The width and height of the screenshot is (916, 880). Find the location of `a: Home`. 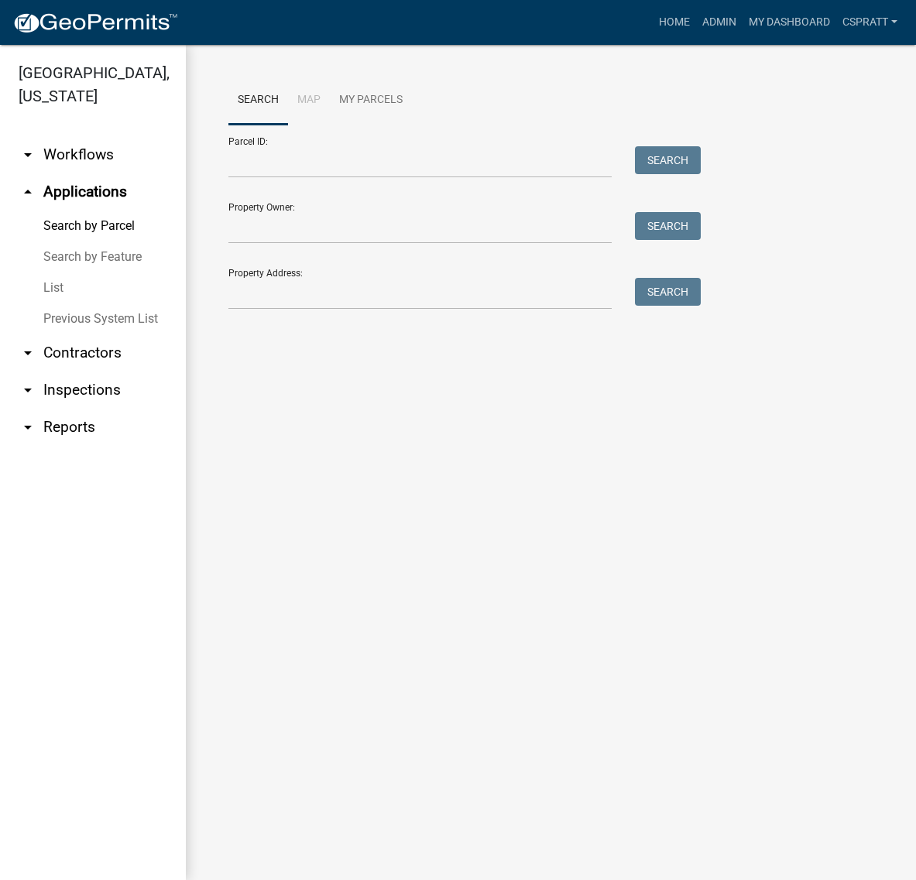

a: Home is located at coordinates (674, 22).